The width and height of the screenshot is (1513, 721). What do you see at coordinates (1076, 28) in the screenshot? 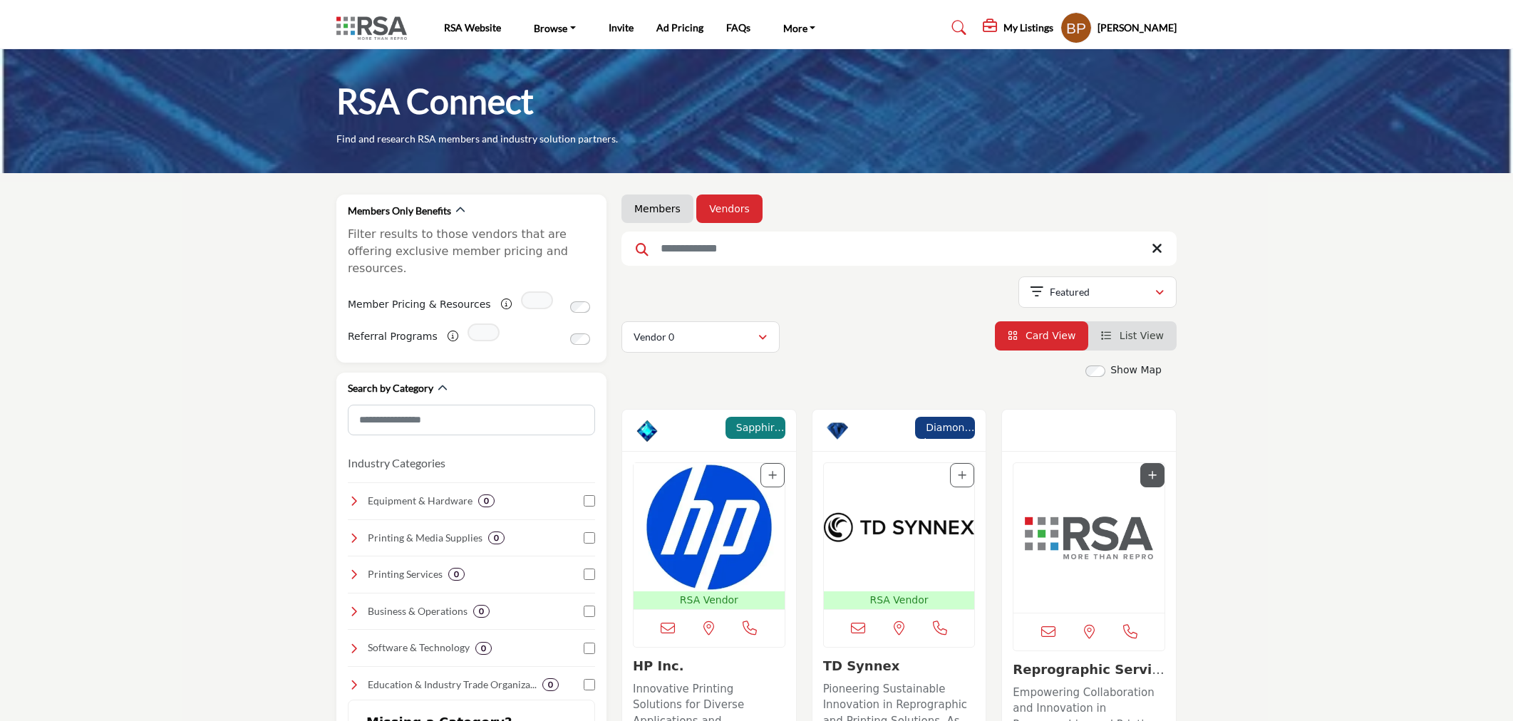
I see `button: Show hide supplier dropdown` at bounding box center [1076, 28].